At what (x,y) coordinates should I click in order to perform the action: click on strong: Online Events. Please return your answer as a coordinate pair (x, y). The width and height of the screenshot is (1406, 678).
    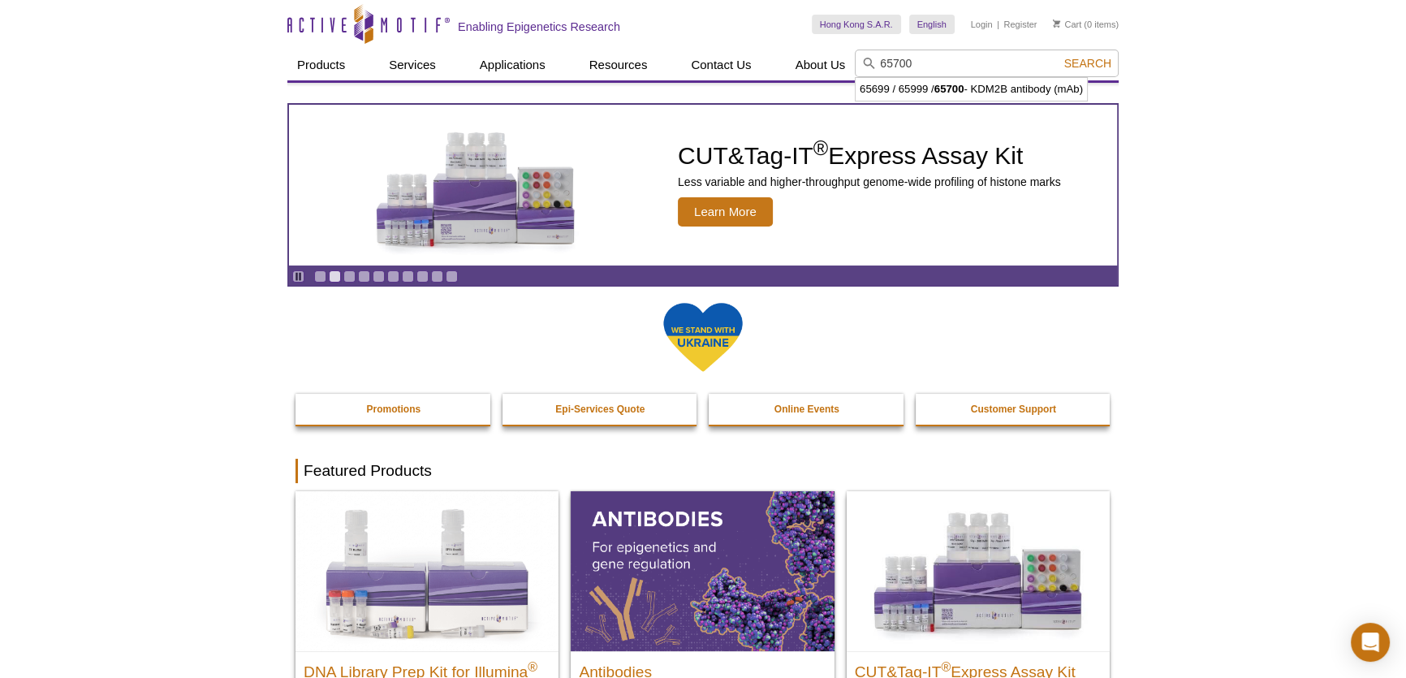
    Looking at the image, I should click on (807, 409).